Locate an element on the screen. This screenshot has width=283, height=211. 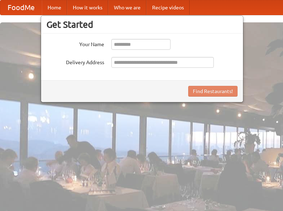
button: Find Restaurants! is located at coordinates (212, 91).